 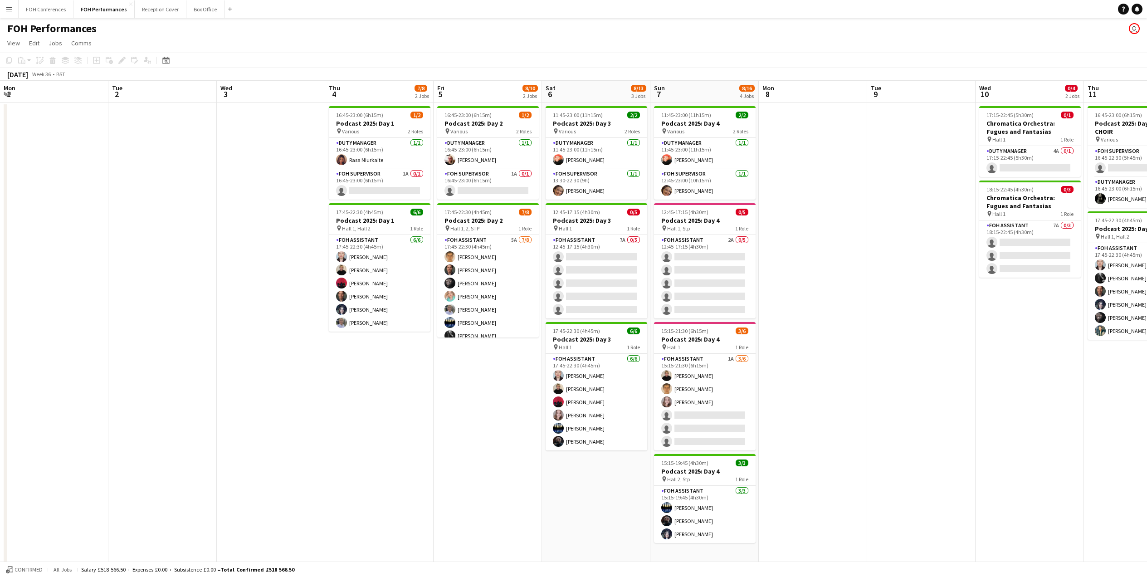 What do you see at coordinates (380, 153) in the screenshot?
I see `div: 16:45-23:00 (6h15m)1/2Podcast 2025: Day 1 Various2 RolesDuty Manager1/116:45-23:00 (6h15m)Rasa Ni...` at bounding box center [380, 153].